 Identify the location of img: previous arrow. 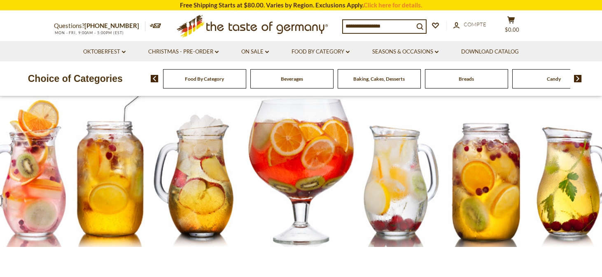
(154, 79).